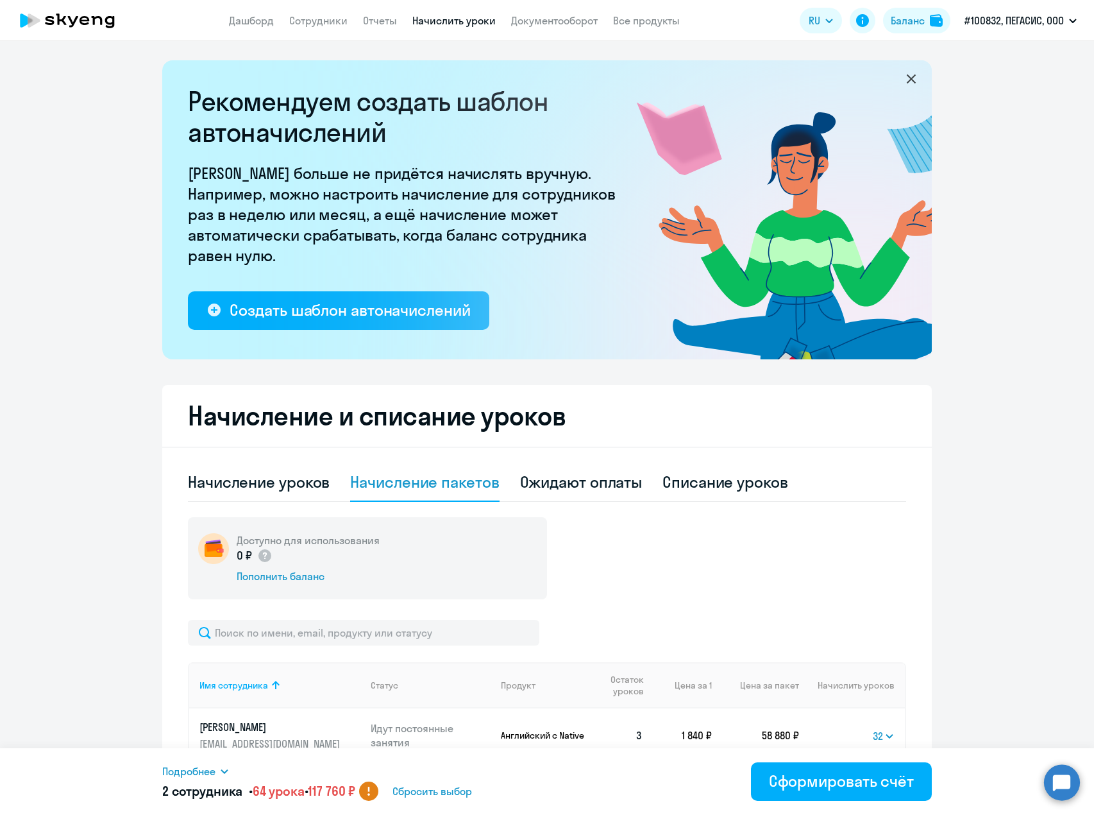 Image resolution: width=1094 pixels, height=815 pixels. Describe the element at coordinates (425, 482) in the screenshot. I see `div: Начисление пакетов` at that location.